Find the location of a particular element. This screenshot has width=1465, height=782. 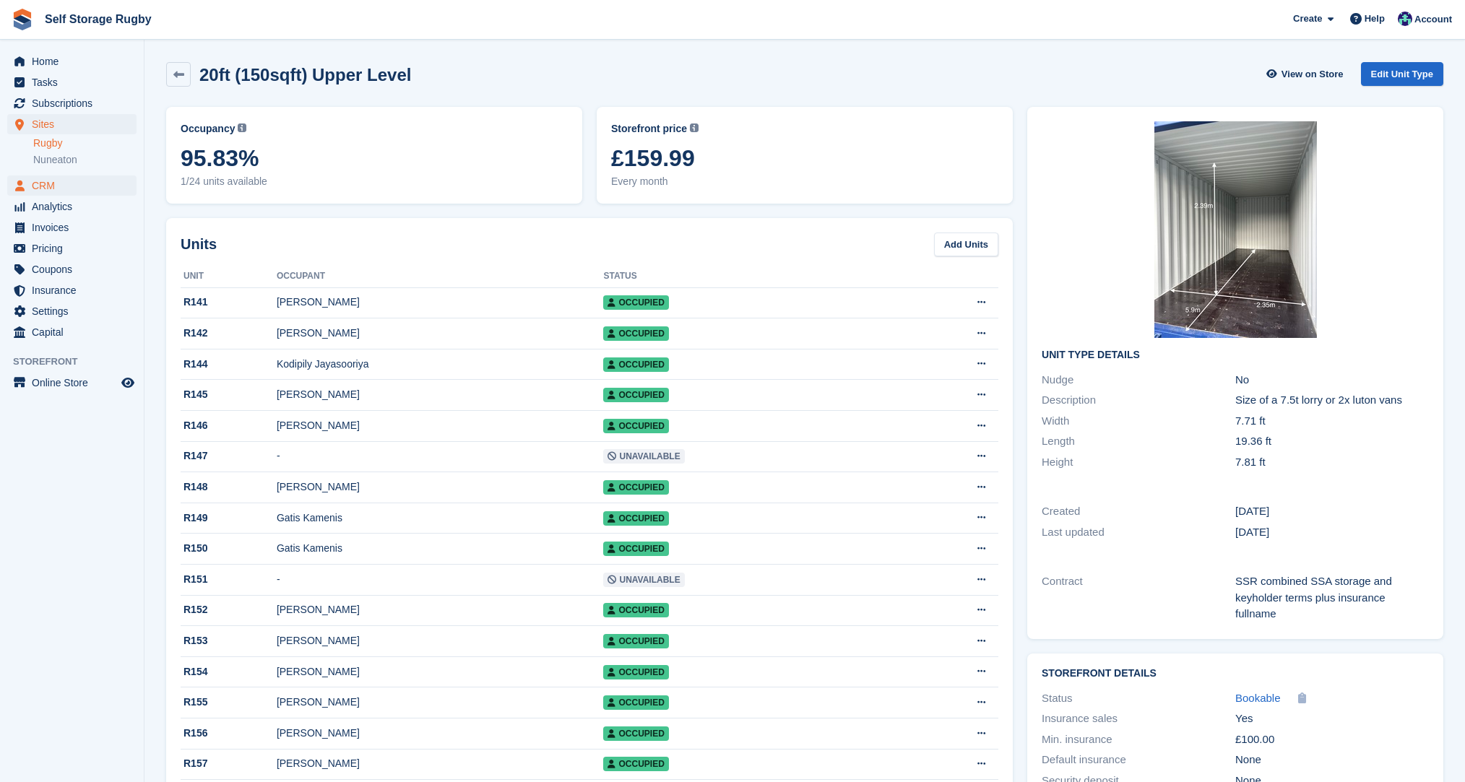

span: Storefront is located at coordinates (78, 362).